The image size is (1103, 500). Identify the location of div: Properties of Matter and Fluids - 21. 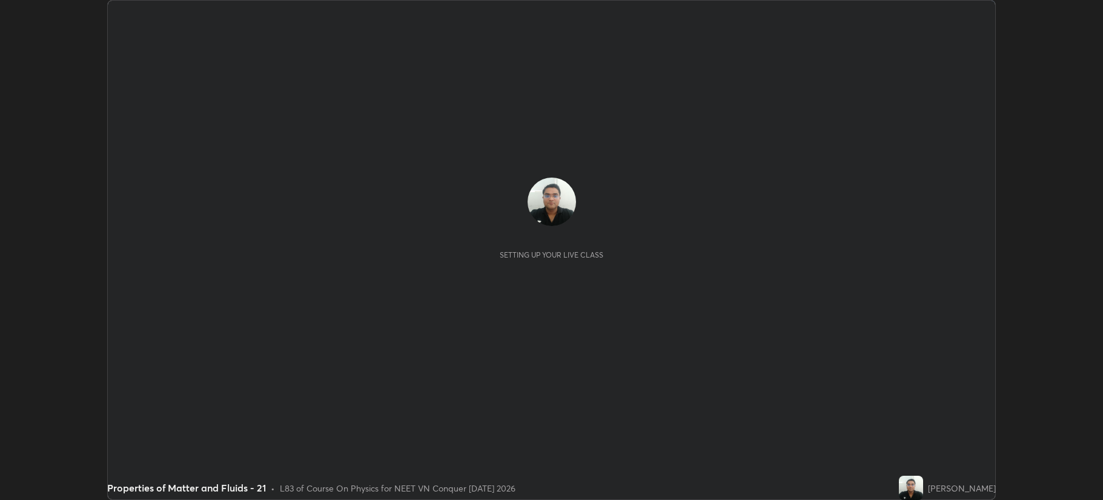
(187, 488).